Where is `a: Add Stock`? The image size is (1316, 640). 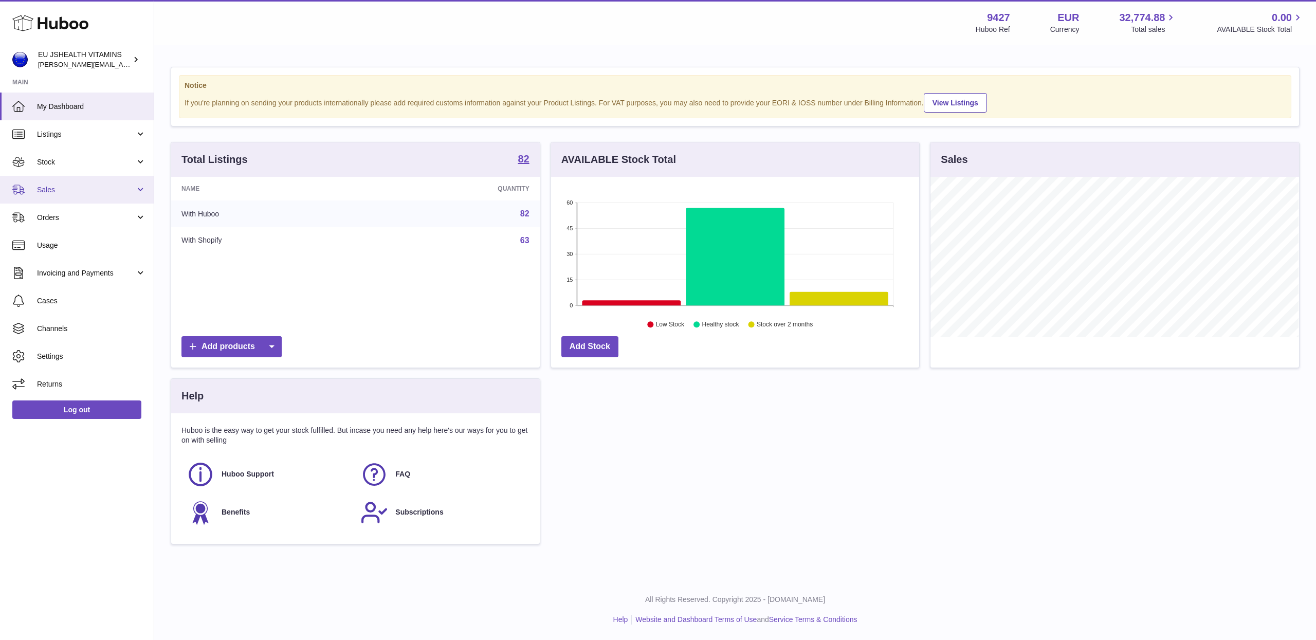
a: Add Stock is located at coordinates (590, 347).